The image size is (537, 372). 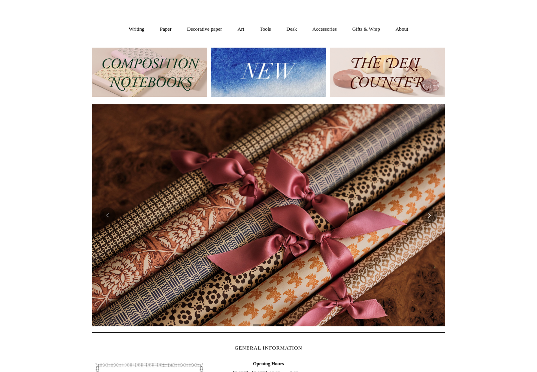 I want to click on a: About, so click(x=402, y=29).